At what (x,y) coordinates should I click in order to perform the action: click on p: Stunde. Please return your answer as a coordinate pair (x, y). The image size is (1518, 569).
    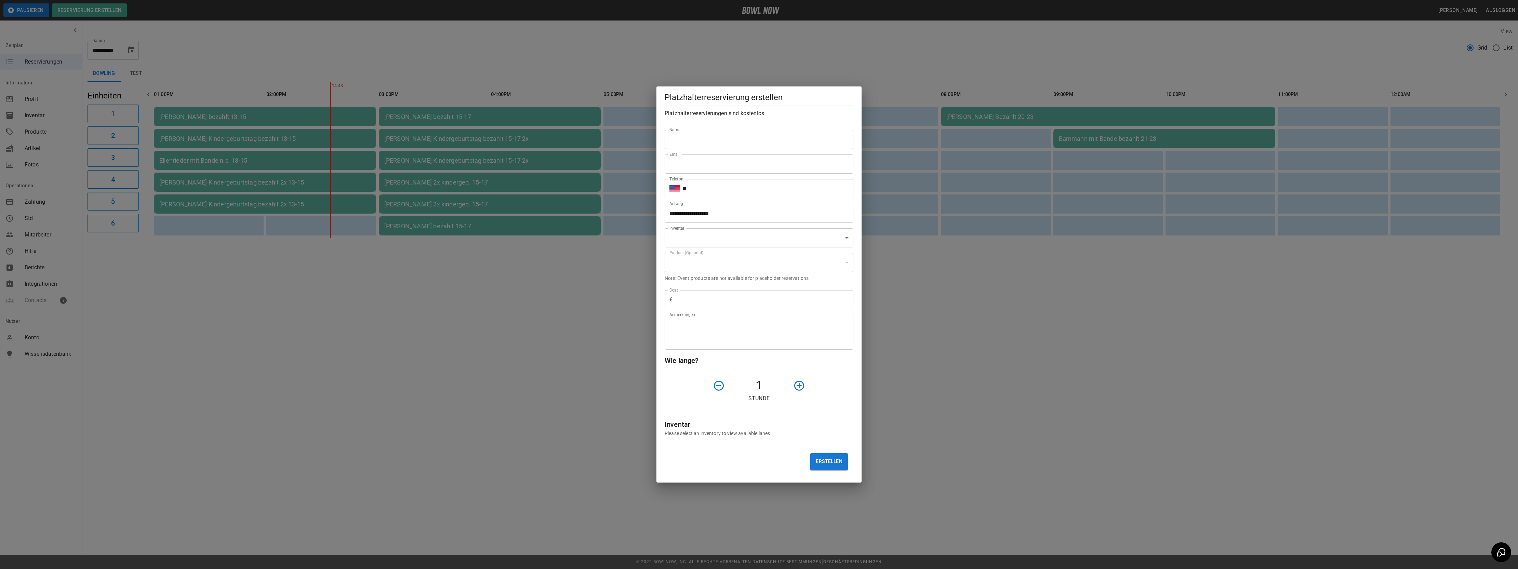
    Looking at the image, I should click on (759, 399).